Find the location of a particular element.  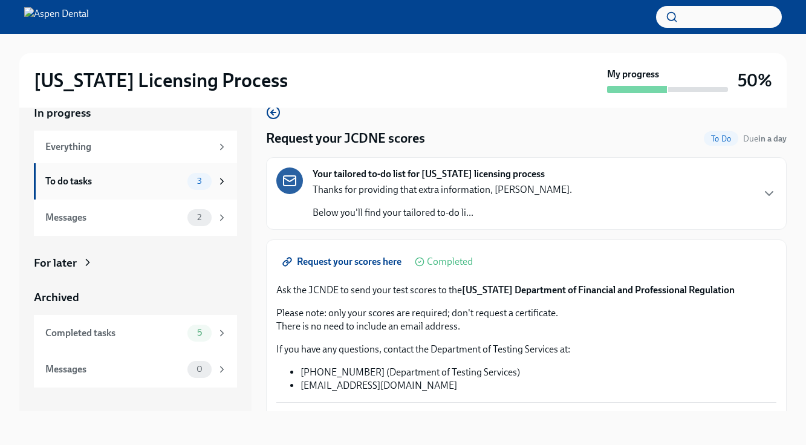

a: Messages2 is located at coordinates (135, 218).